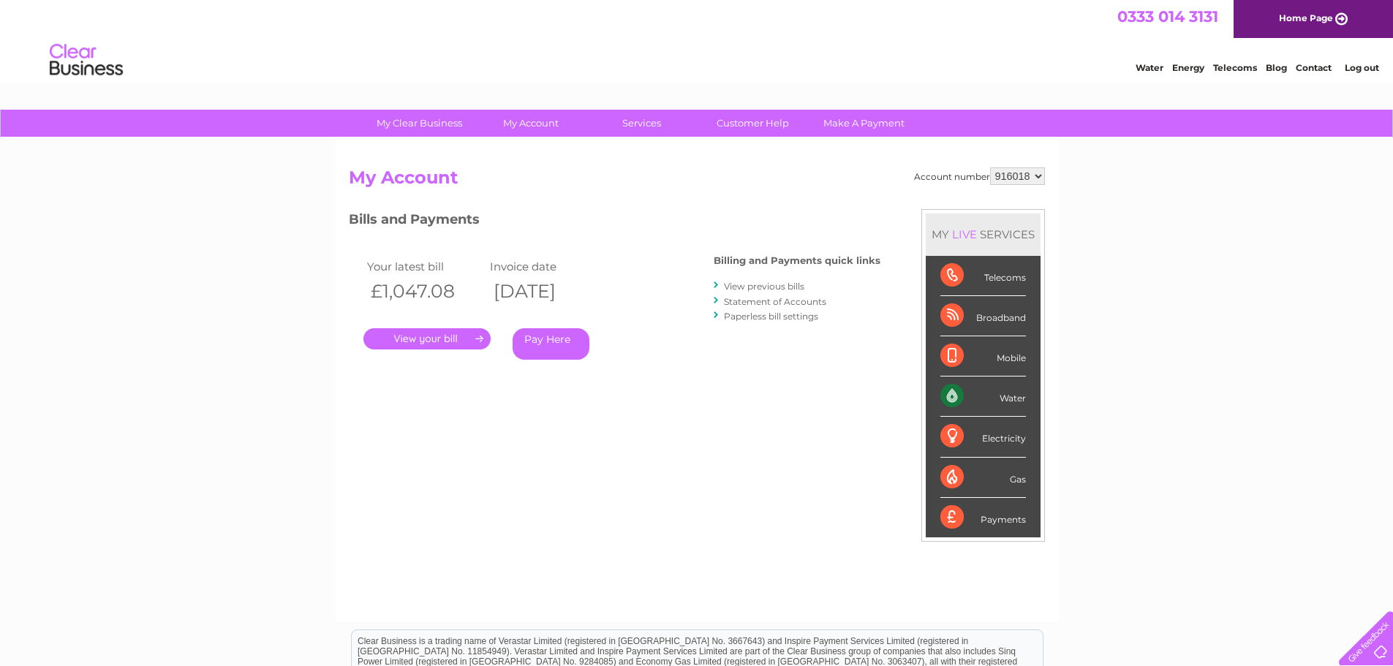 The image size is (1393, 666). Describe the element at coordinates (1168, 16) in the screenshot. I see `a: 0333 014 3131` at that location.